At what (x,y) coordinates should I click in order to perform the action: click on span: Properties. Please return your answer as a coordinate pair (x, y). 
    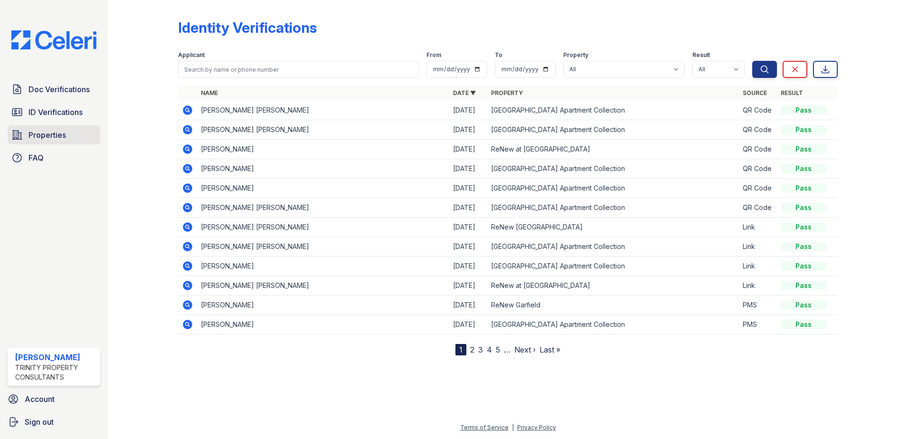
    Looking at the image, I should click on (47, 135).